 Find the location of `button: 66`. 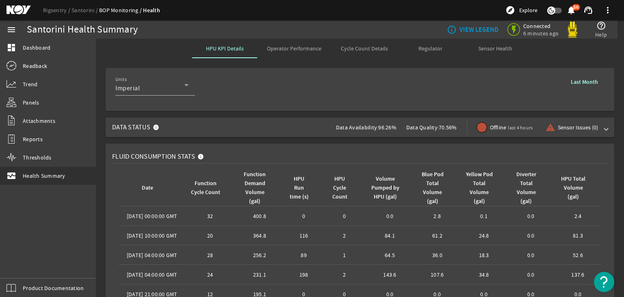

button: 66 is located at coordinates (571, 10).